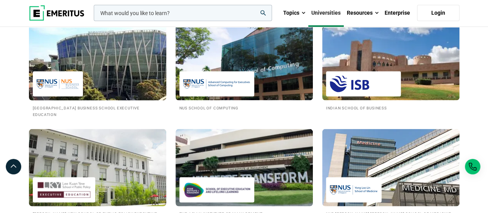  I want to click on h2: Indian School of Business, so click(391, 107).